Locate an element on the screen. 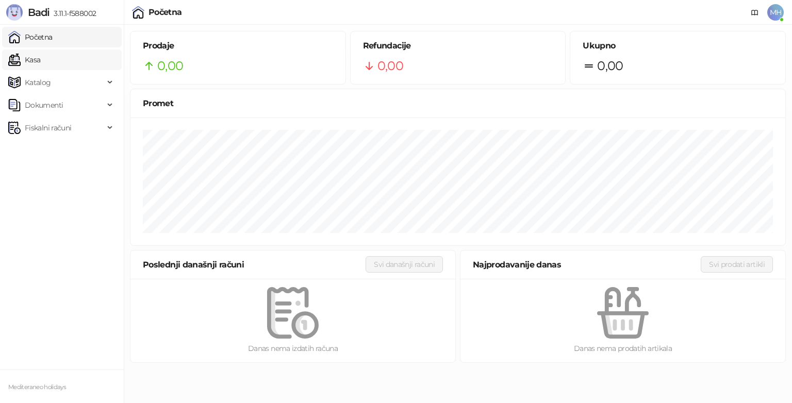  span: Badi is located at coordinates (39, 12).